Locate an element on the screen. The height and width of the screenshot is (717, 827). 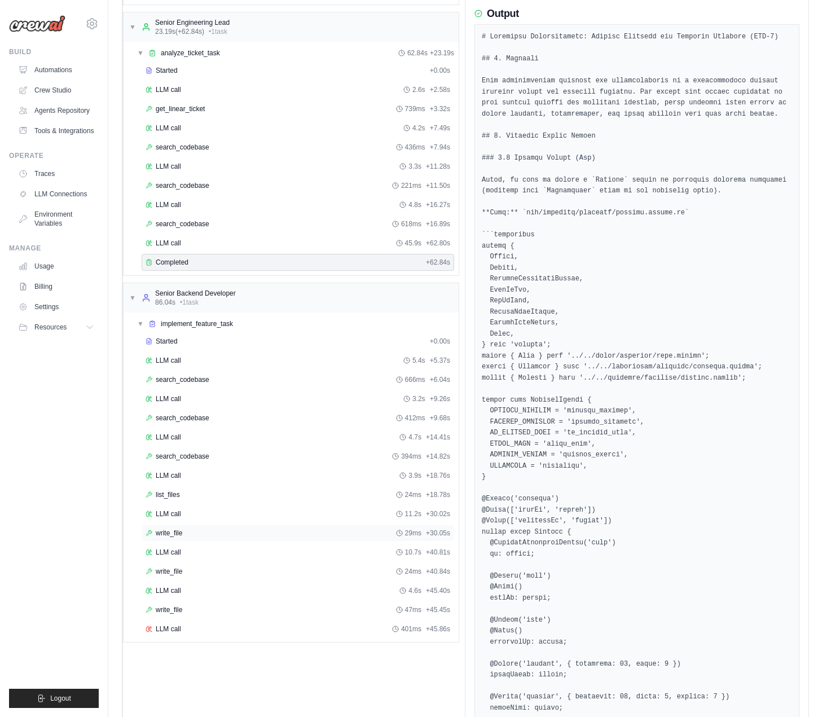
span: + 9.68s is located at coordinates (440, 418).